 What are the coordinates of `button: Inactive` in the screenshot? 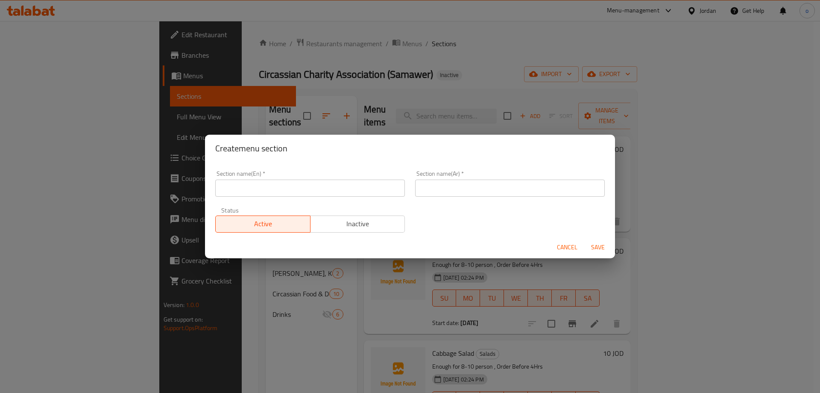 It's located at (358, 224).